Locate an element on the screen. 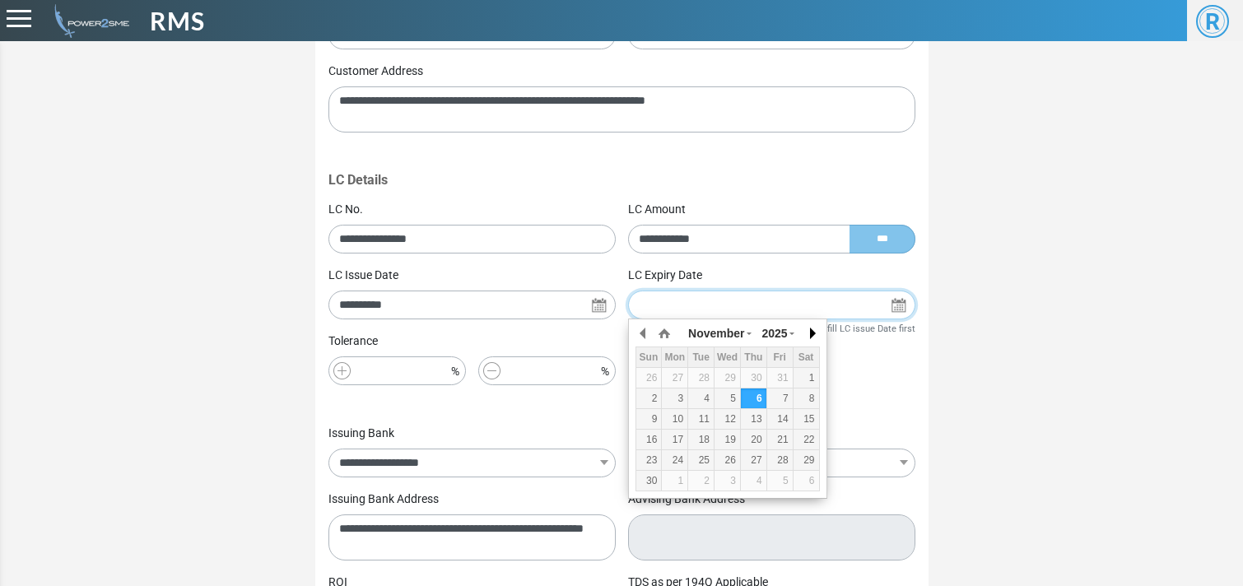  img: Plus is located at coordinates (342, 370).